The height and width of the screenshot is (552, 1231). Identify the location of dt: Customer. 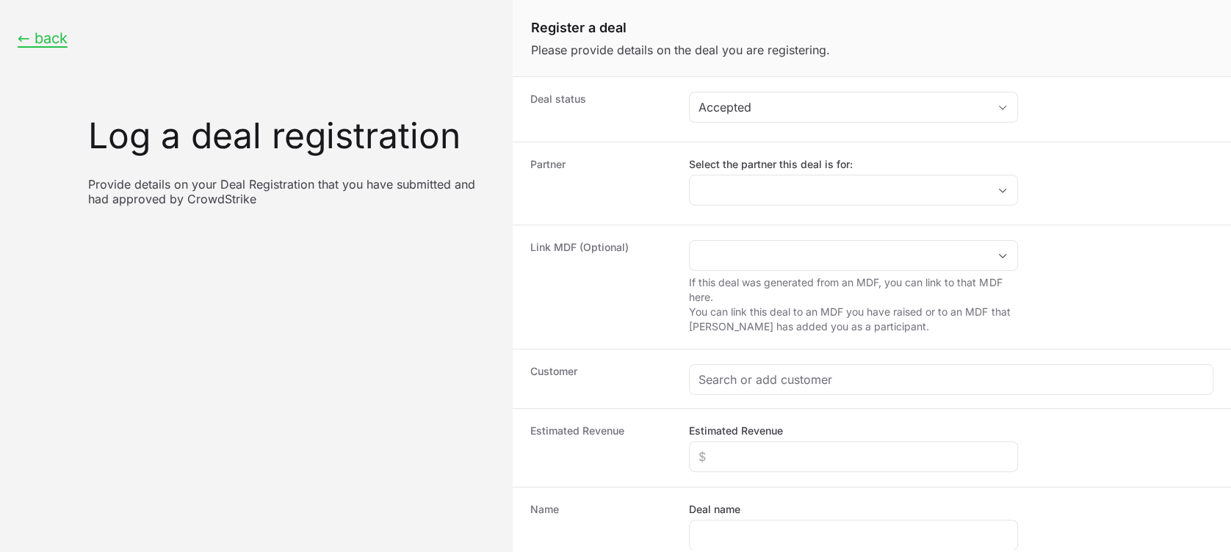
(601, 379).